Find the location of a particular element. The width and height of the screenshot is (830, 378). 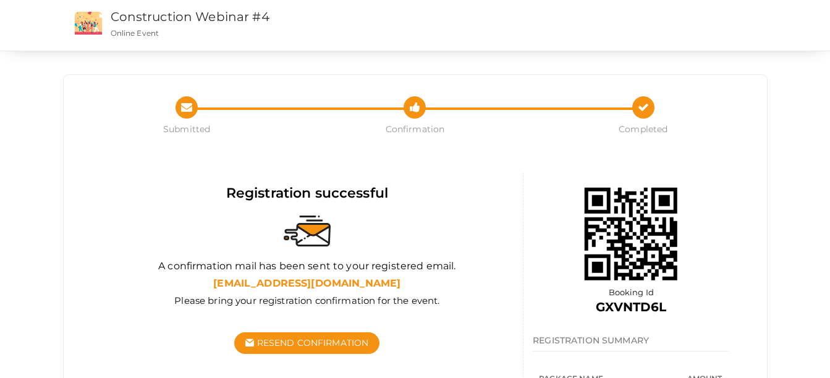

span: Confirmation is located at coordinates (415, 129).